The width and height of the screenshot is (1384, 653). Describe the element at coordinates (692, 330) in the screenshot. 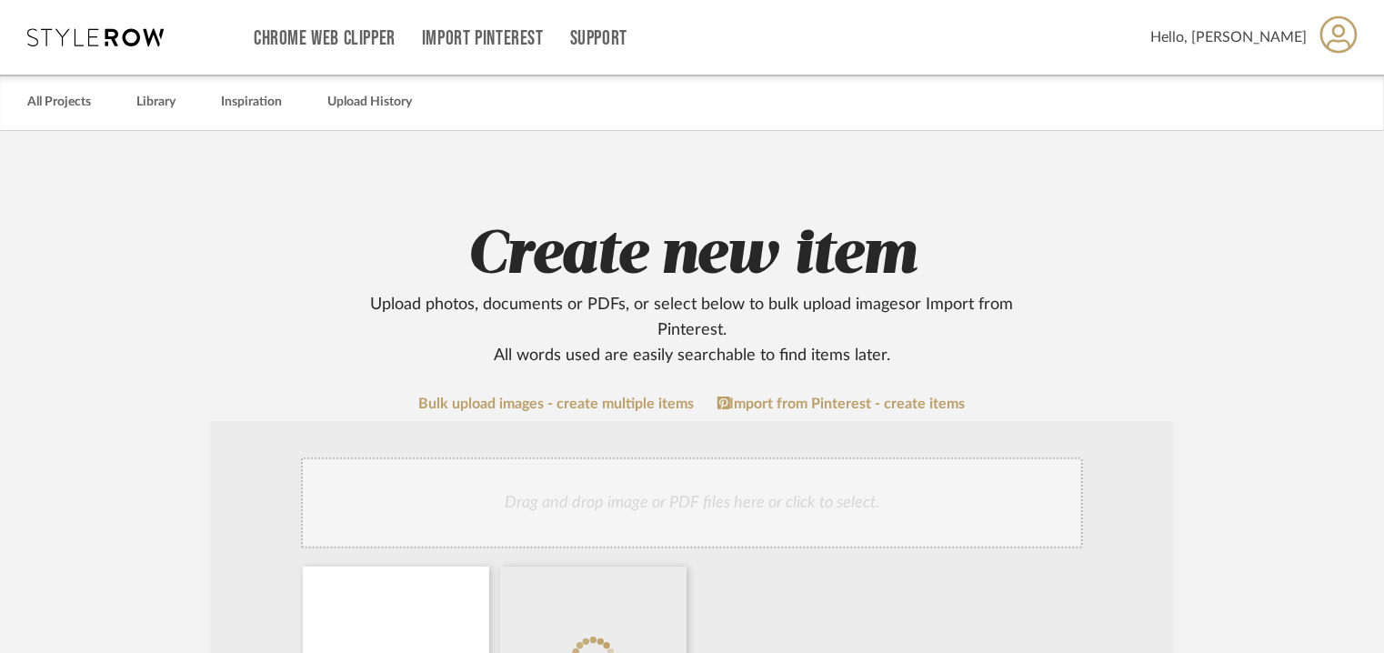

I see `div: Upload photos, documents or PDFs, or select below to bulk upload images or Import from Pinterest ...` at that location.